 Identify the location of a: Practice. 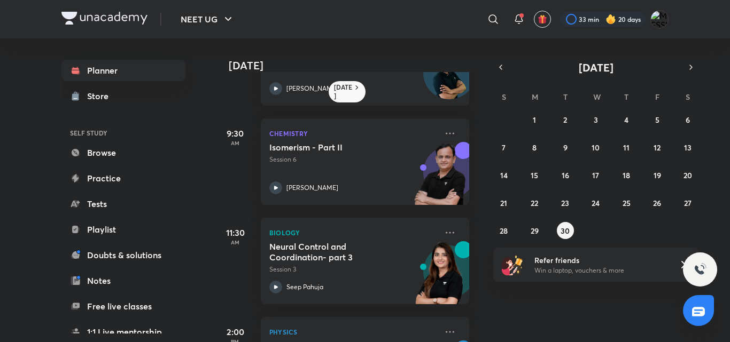
(123, 178).